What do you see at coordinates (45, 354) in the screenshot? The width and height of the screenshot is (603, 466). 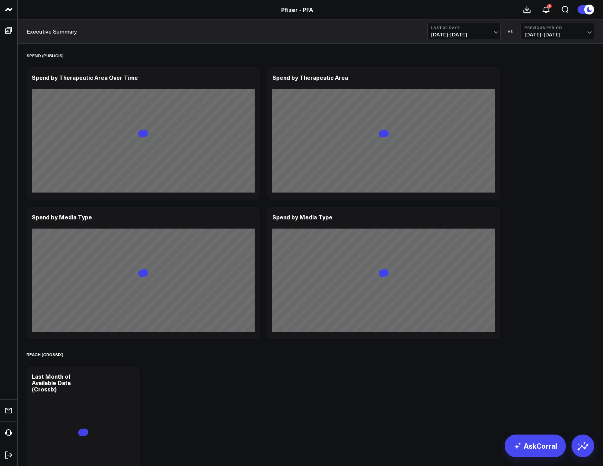 I see `div: Reach (Crossix)` at bounding box center [45, 354].